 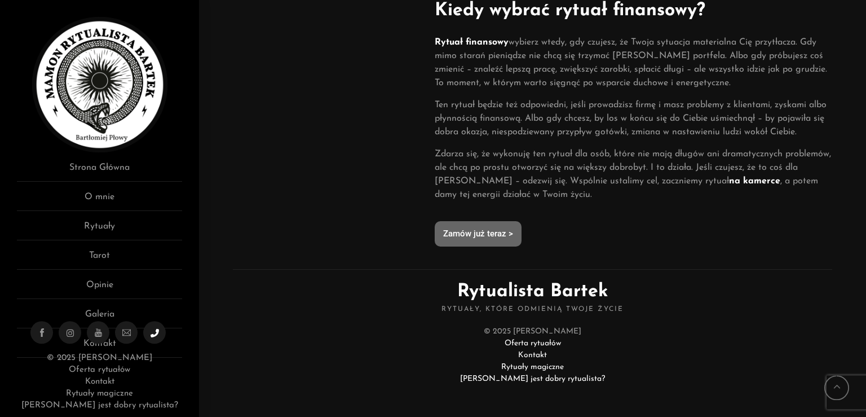 What do you see at coordinates (99, 318) in the screenshot?
I see `a: Galeria` at bounding box center [99, 318].